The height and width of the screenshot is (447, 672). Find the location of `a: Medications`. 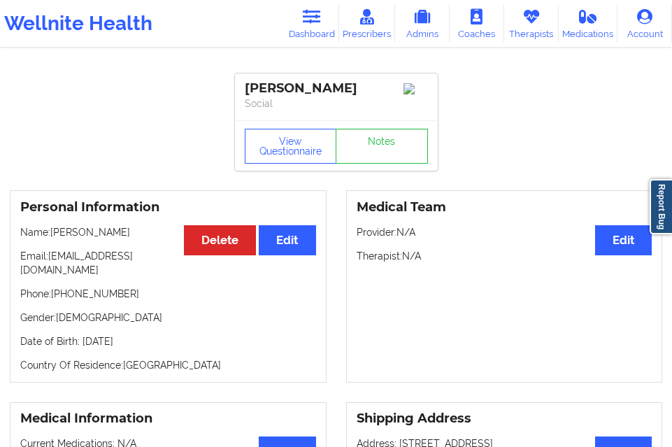

a: Medications is located at coordinates (588, 23).